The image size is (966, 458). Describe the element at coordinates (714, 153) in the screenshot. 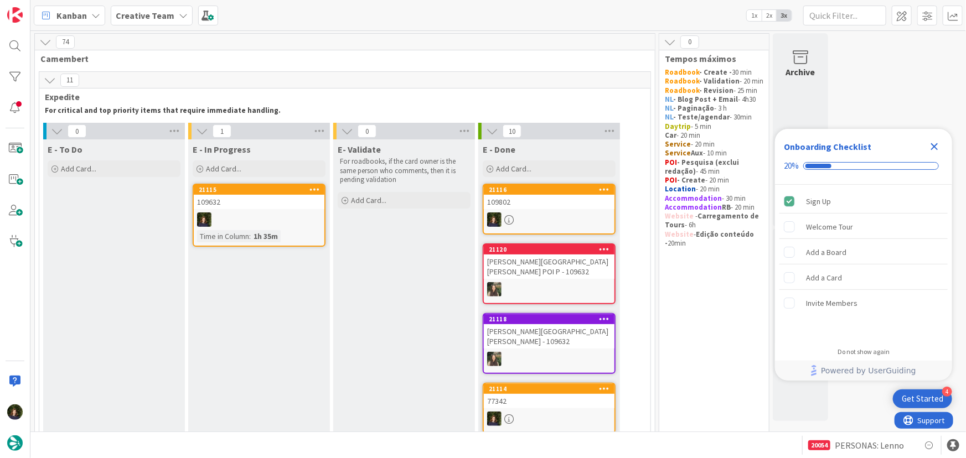

I see `p: - 10 min` at that location.